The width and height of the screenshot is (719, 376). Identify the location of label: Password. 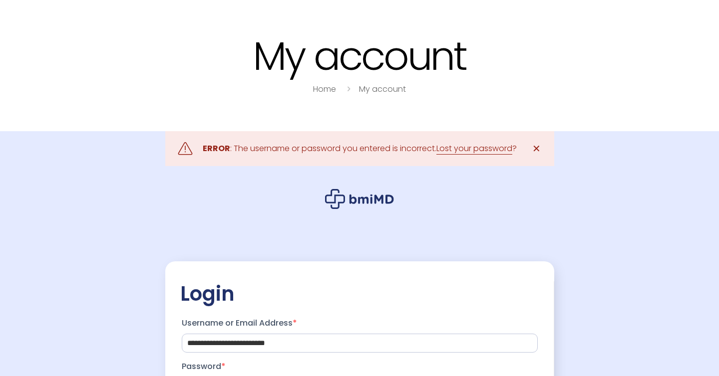
(359, 367).